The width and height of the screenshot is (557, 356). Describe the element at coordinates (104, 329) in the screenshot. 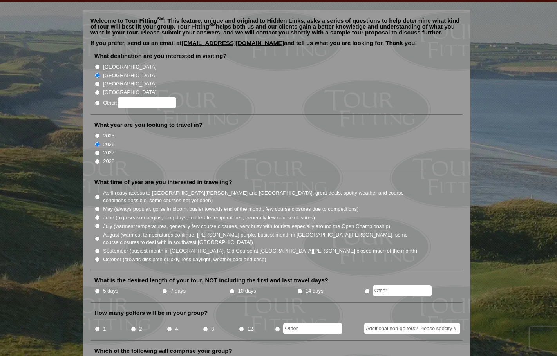

I see `label: 1` at that location.